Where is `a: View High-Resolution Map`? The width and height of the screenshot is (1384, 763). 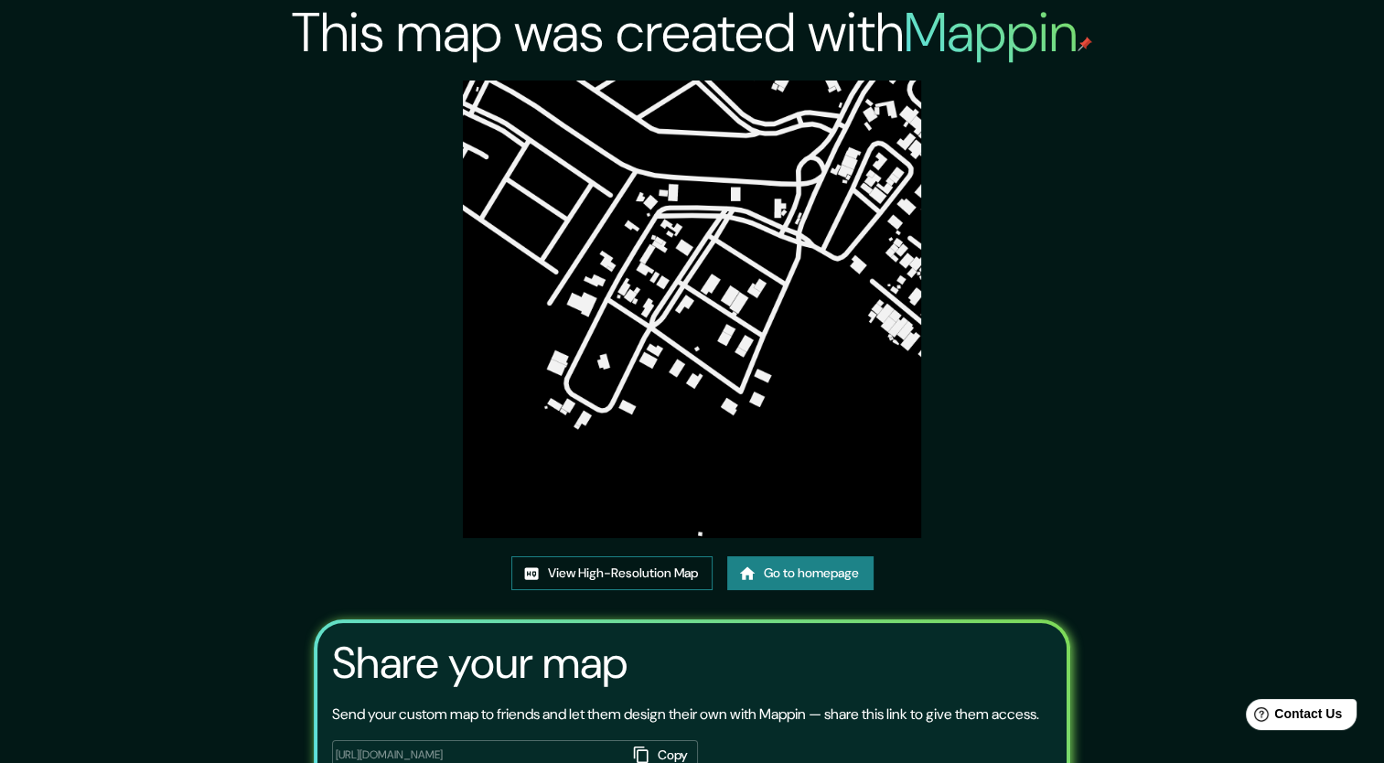
a: View High-Resolution Map is located at coordinates (612, 573).